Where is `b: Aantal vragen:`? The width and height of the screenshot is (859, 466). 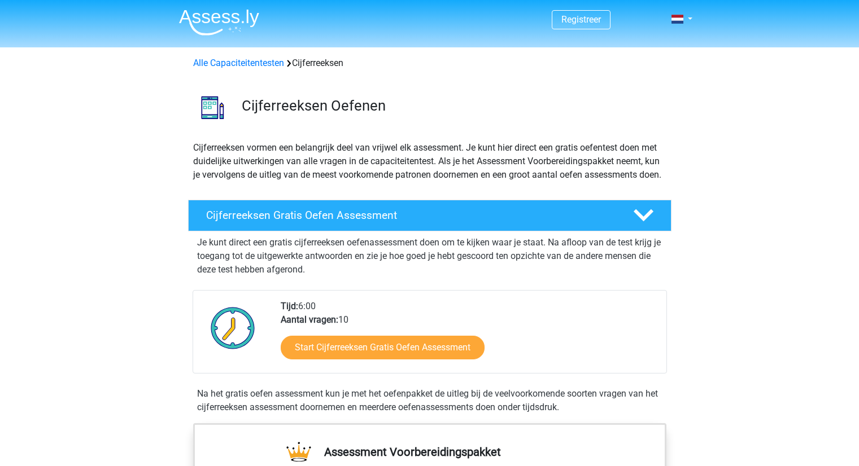
b: Aantal vragen: is located at coordinates (309, 320).